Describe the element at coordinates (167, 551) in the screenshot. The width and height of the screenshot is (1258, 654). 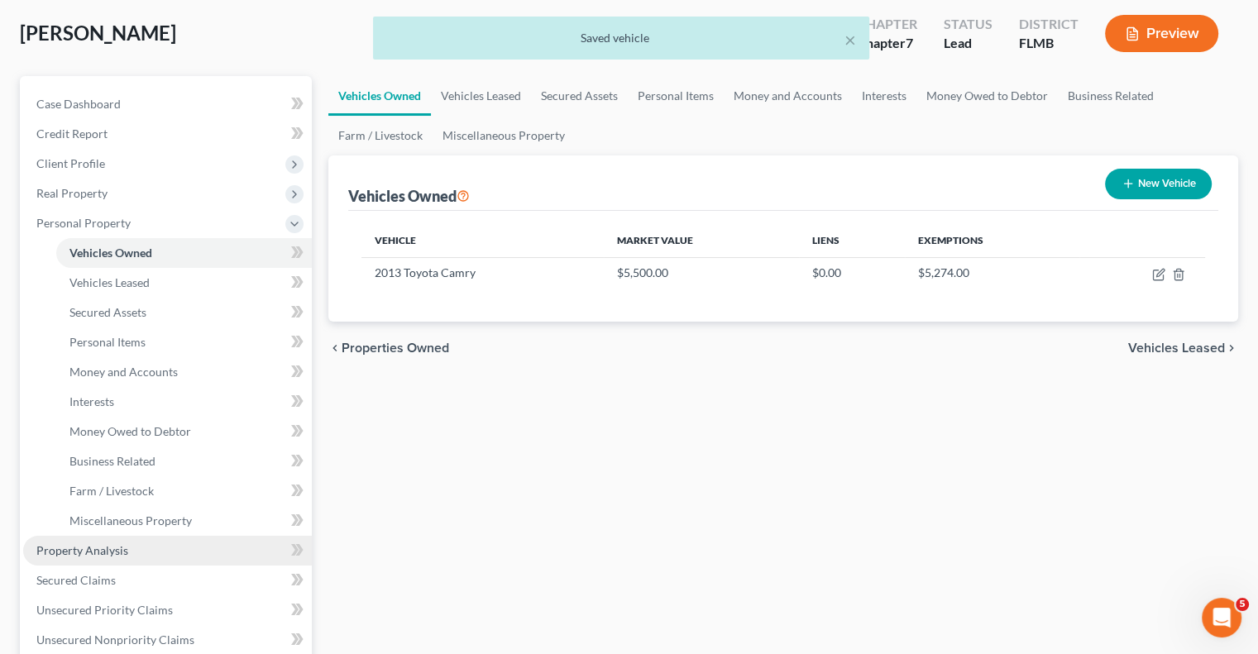
I see `a: Property Analysis` at that location.